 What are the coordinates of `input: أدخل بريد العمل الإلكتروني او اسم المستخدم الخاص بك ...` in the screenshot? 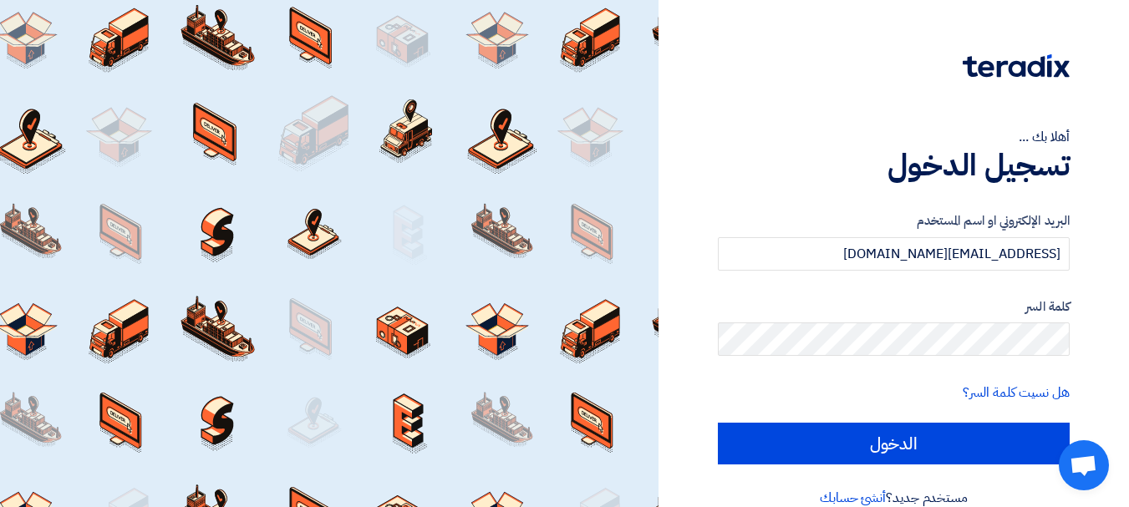 It's located at (893, 254).